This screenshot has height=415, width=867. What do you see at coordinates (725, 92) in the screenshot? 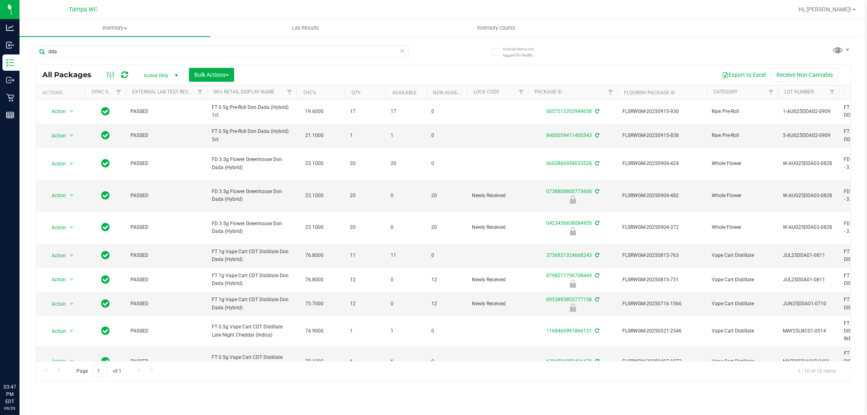
I see `a: Category` at bounding box center [725, 92].